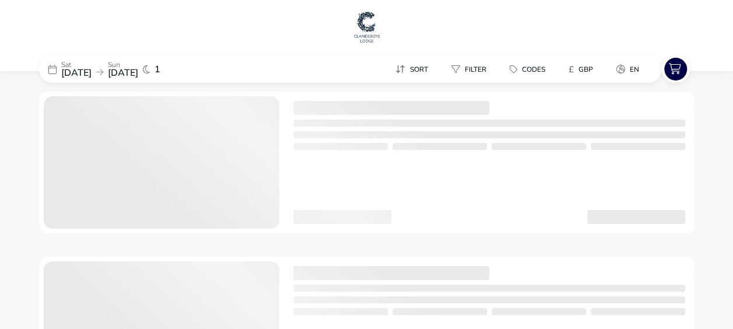  Describe the element at coordinates (475, 69) in the screenshot. I see `span: Filter` at that location.